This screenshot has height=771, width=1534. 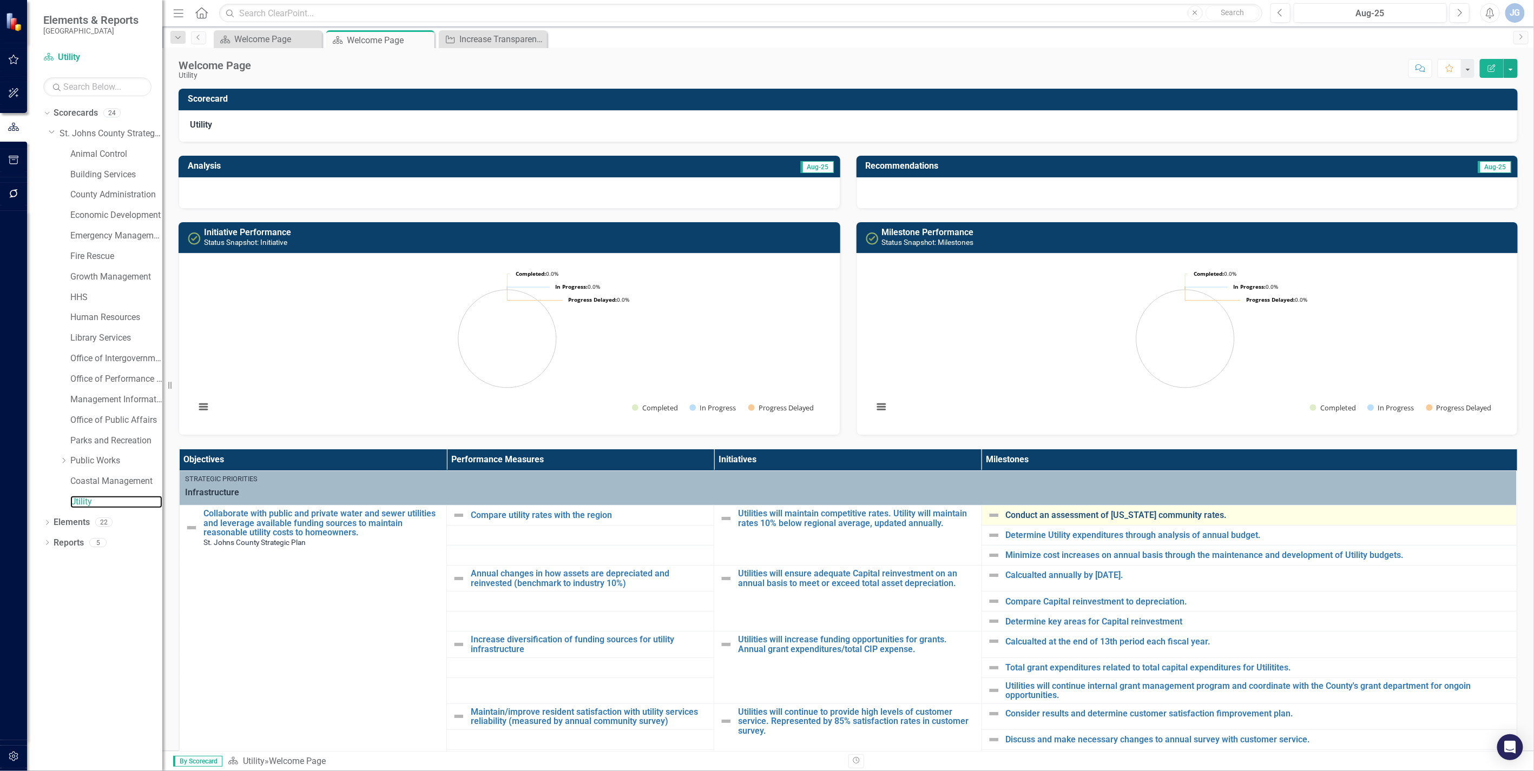 I want to click on a: Increase diversification of funding sources for utility infrastructure, so click(x=589, y=644).